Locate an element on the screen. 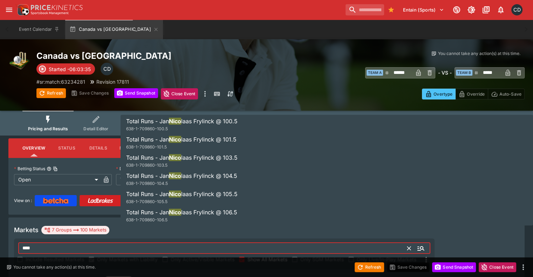 Image resolution: width=533 pixels, height=277 pixels. span: Team A is located at coordinates (375, 73).